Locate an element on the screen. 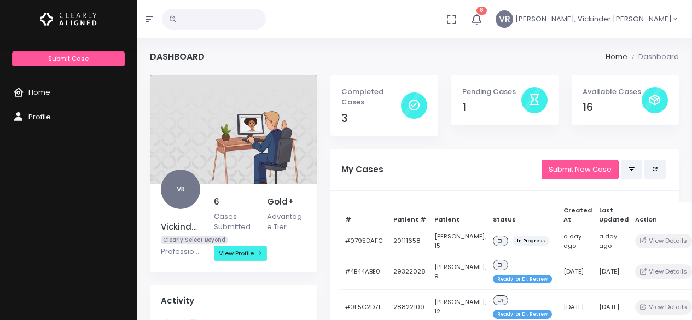 This screenshot has width=692, height=320. h5: 6 is located at coordinates (234, 202).